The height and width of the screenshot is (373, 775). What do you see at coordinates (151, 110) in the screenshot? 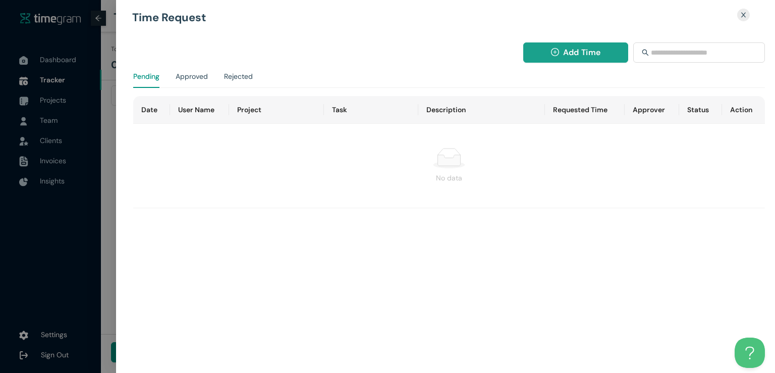
I see `th: Date` at bounding box center [151, 110].